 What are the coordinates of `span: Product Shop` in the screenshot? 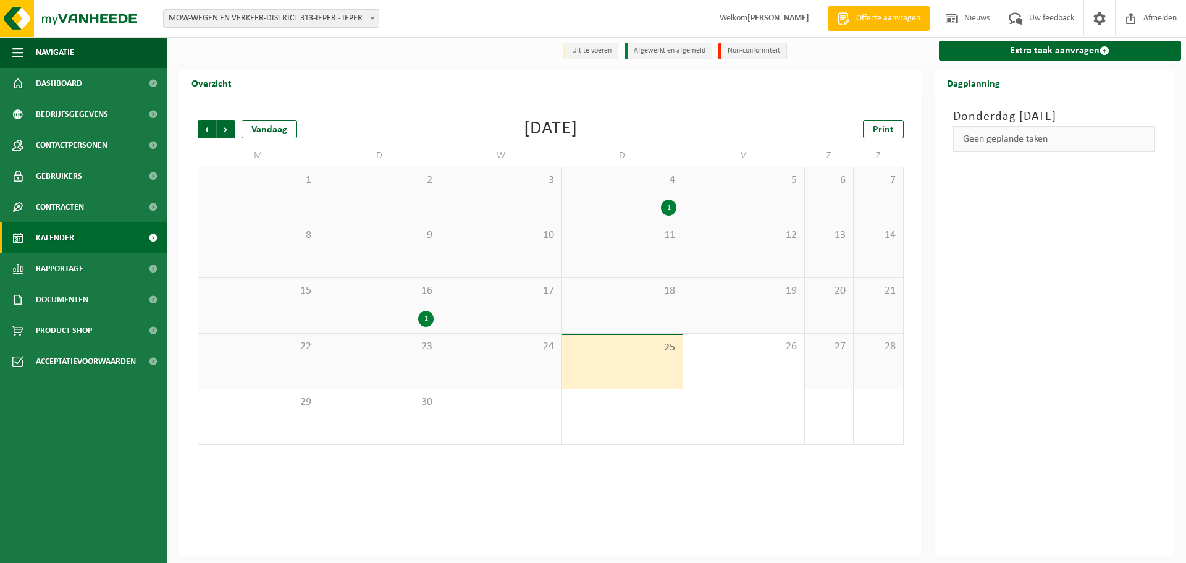 It's located at (64, 331).